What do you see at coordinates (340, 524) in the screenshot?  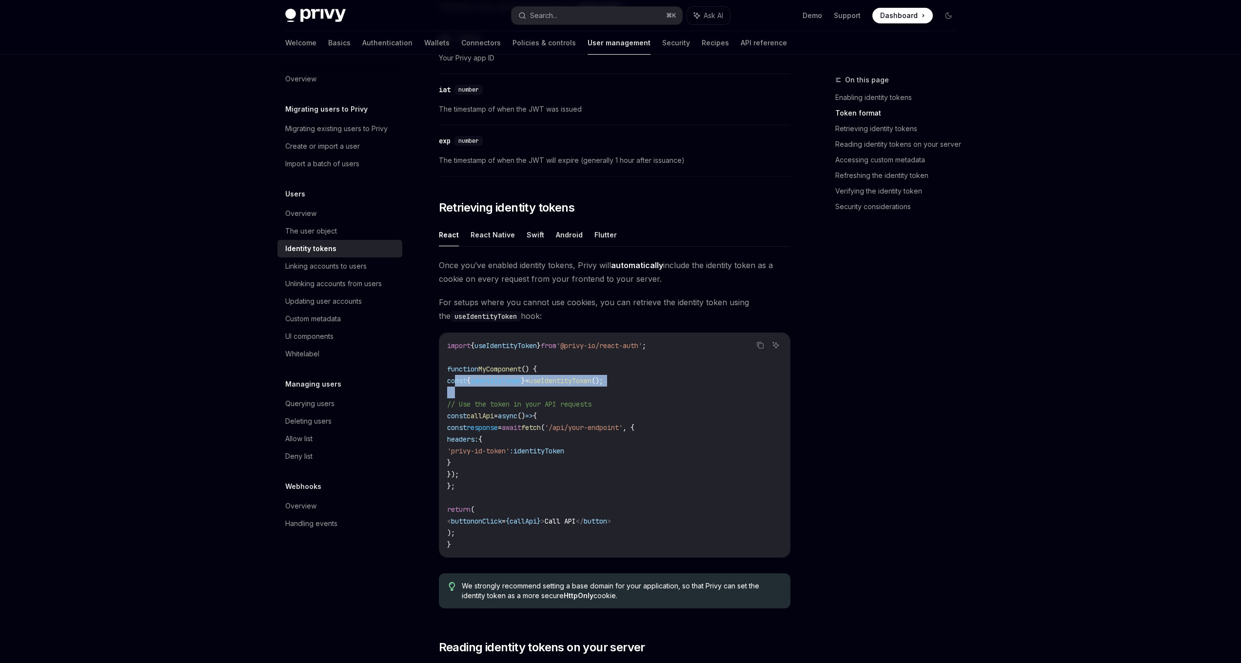 I see `a: Handling events` at bounding box center [340, 524].